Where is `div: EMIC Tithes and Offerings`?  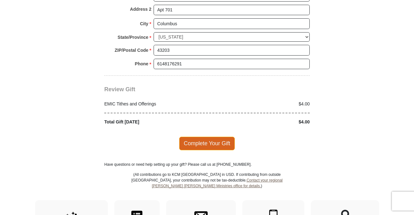
div: EMIC Tithes and Offerings is located at coordinates (154, 104).